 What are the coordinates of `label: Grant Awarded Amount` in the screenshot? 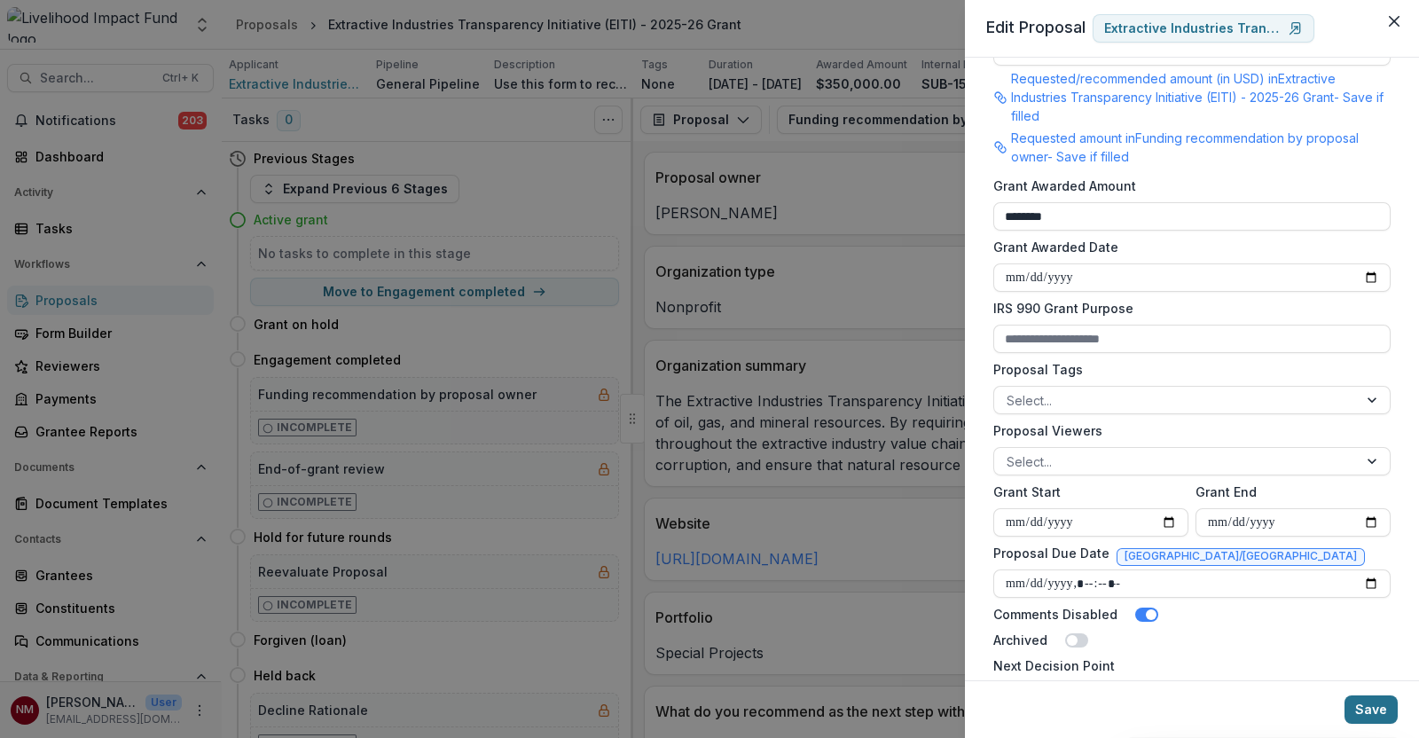 It's located at (1187, 185).